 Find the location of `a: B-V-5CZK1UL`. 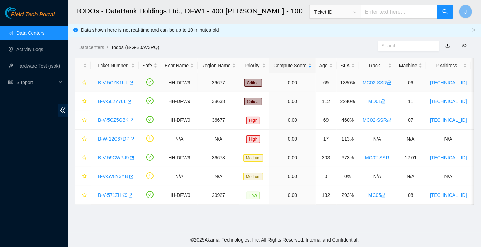

a: B-V-5CZK1UL is located at coordinates (113, 83).